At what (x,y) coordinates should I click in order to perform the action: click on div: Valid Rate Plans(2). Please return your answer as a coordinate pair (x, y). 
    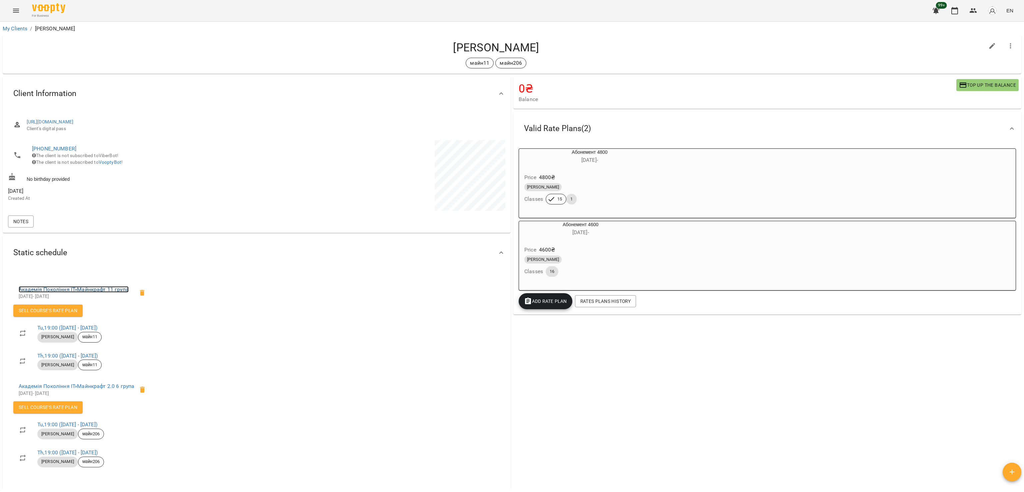
    Looking at the image, I should click on (767, 128).